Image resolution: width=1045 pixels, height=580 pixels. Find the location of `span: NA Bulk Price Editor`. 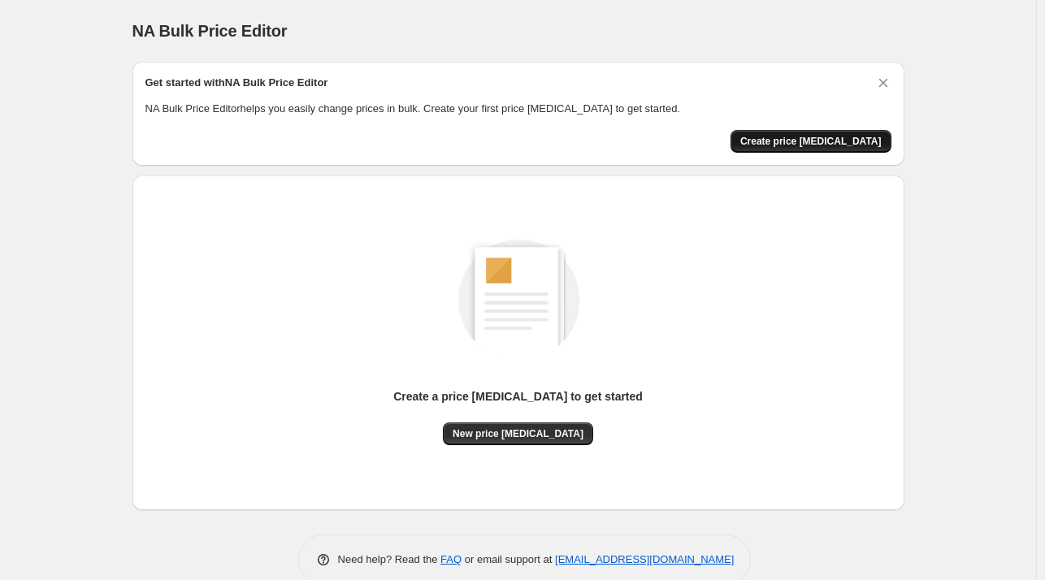

span: NA Bulk Price Editor is located at coordinates (210, 31).